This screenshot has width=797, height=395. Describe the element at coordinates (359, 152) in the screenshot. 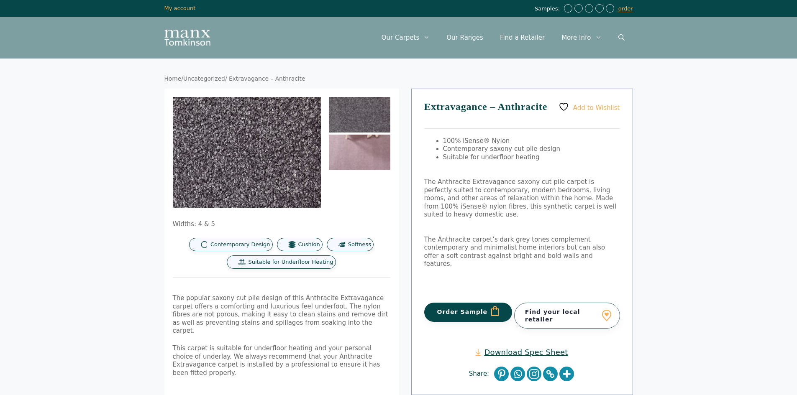

I see `img: Extravagance` at that location.